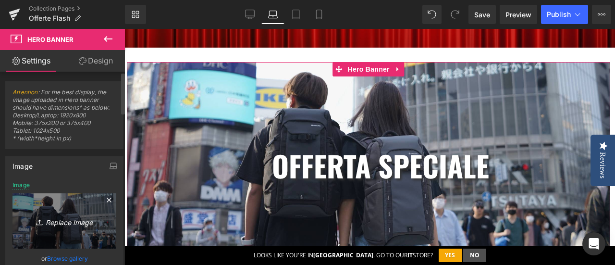 Image resolution: width=615 pixels, height=265 pixels. I want to click on button: Yes, so click(326, 226).